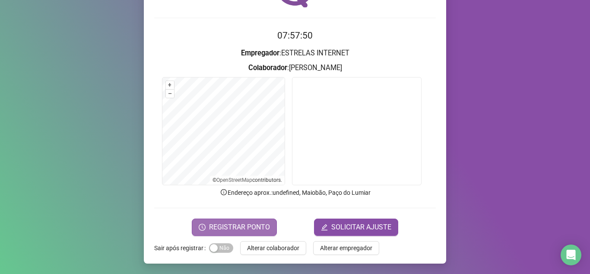  Describe the element at coordinates (295, 192) in the screenshot. I see `p: Endereço aprox. : undefined, Maiobão, Paço do Lumiar` at that location.